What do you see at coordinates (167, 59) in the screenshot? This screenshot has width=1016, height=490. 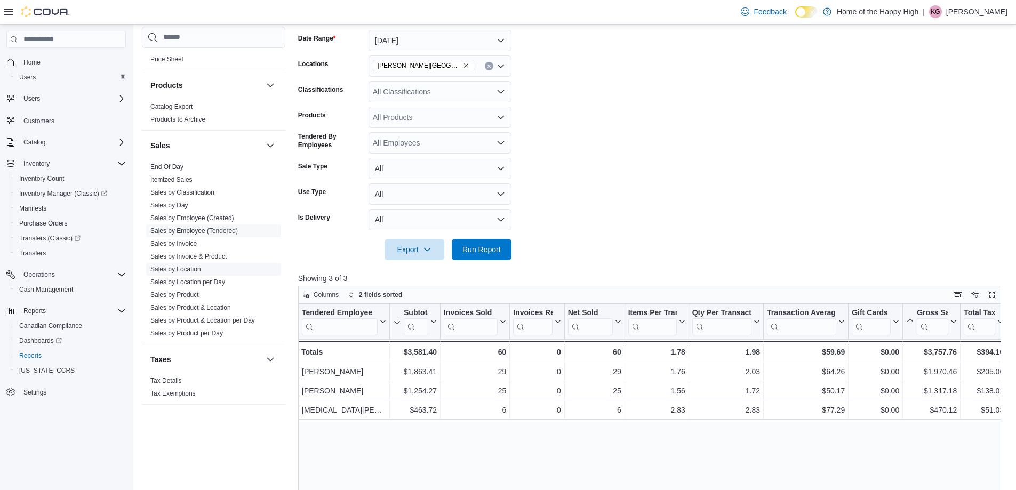 I see `a: Price Sheet` at bounding box center [167, 59].